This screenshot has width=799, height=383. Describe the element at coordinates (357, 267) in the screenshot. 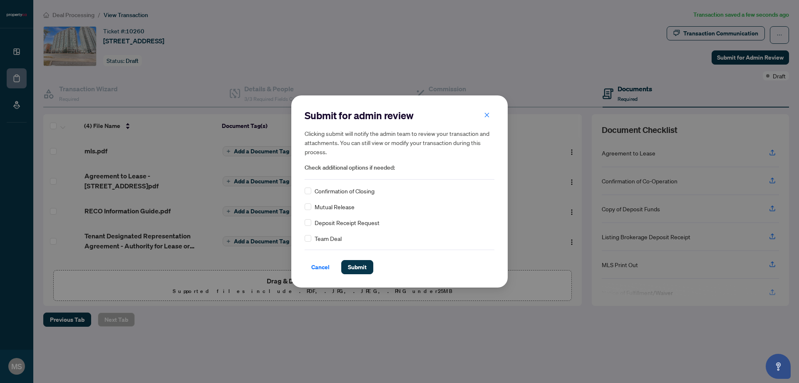

I see `span: Submit` at that location.